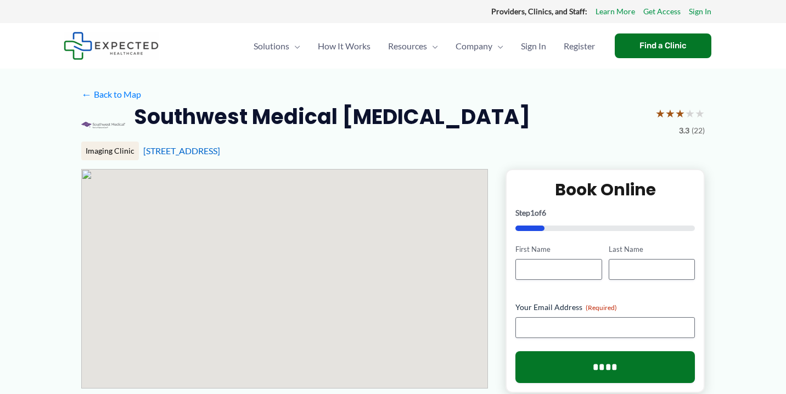  I want to click on a: ←Back to Map, so click(111, 94).